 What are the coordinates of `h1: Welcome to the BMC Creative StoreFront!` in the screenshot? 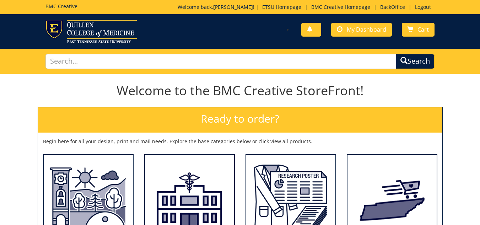 It's located at (240, 91).